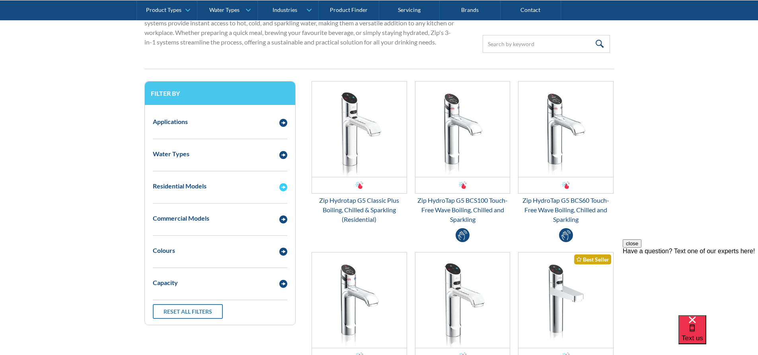 The image size is (758, 355). Describe the element at coordinates (170, 122) in the screenshot. I see `div: Applications` at that location.